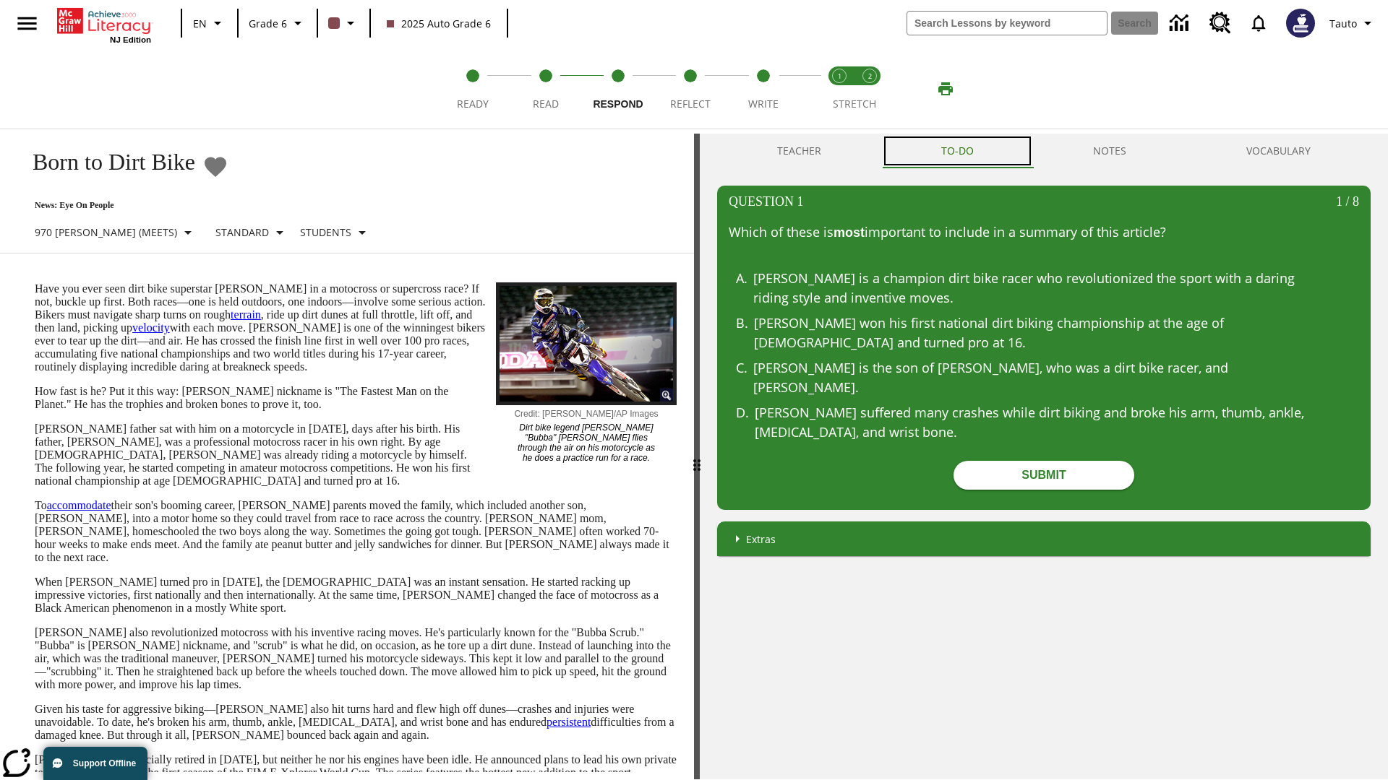 The height and width of the screenshot is (780, 1388). I want to click on input: search field, so click(1007, 23).